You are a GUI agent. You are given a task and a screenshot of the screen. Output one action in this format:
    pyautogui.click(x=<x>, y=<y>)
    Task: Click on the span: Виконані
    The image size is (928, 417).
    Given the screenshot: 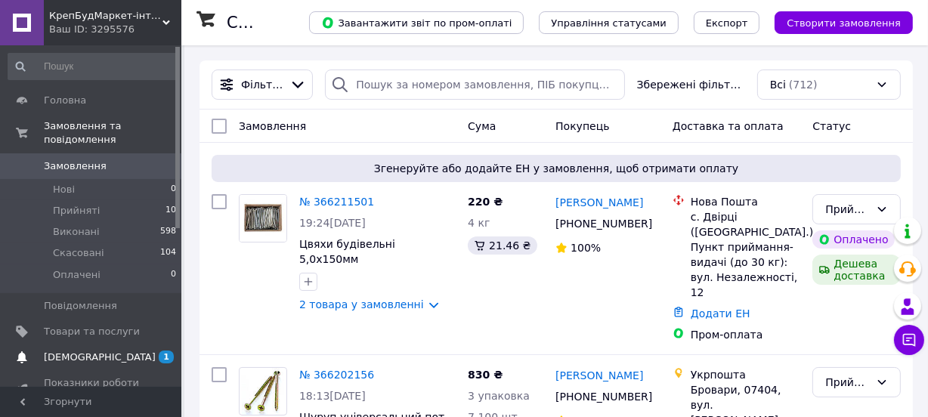 What is the action you would take?
    pyautogui.click(x=76, y=232)
    